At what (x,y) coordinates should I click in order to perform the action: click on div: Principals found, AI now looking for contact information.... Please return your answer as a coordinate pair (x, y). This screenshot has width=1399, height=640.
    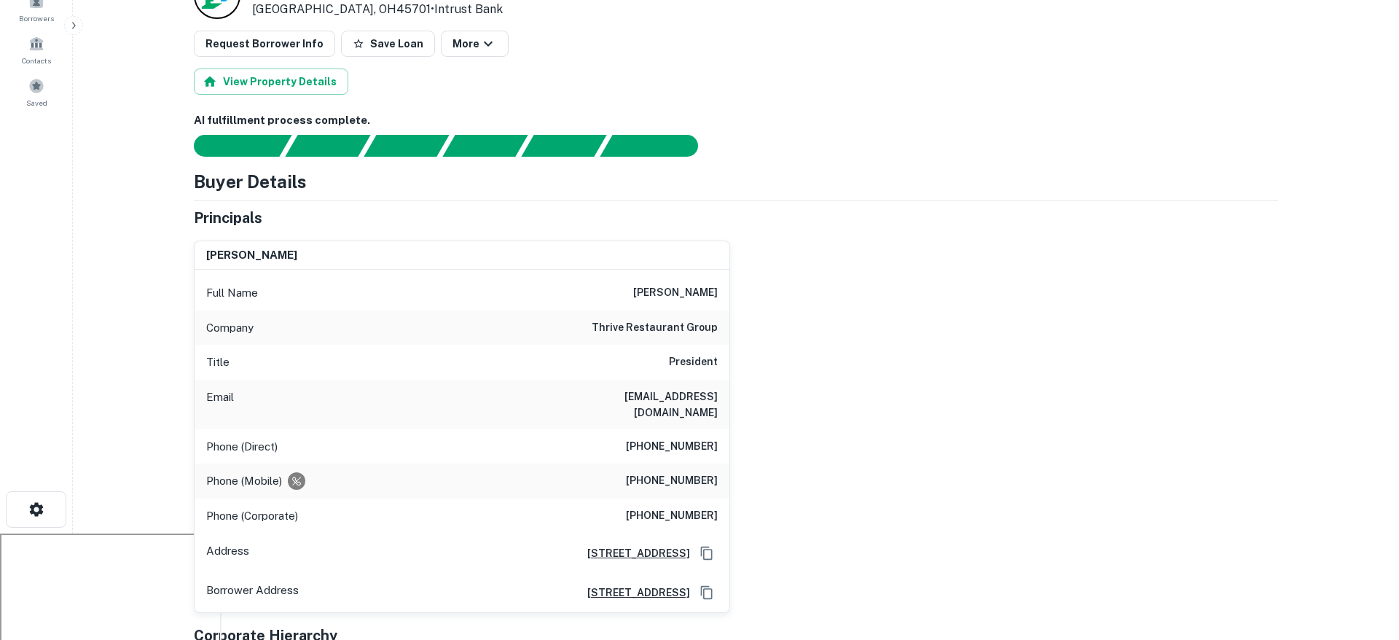
    Looking at the image, I should click on (484, 146).